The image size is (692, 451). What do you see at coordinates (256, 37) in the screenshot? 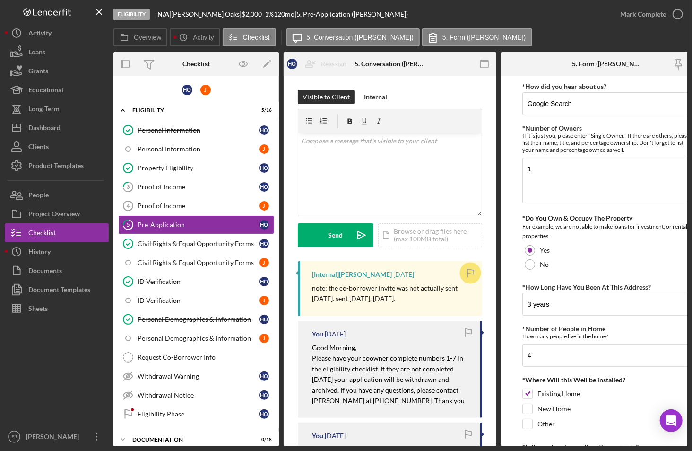
I see `label: Checklist` at bounding box center [256, 37].